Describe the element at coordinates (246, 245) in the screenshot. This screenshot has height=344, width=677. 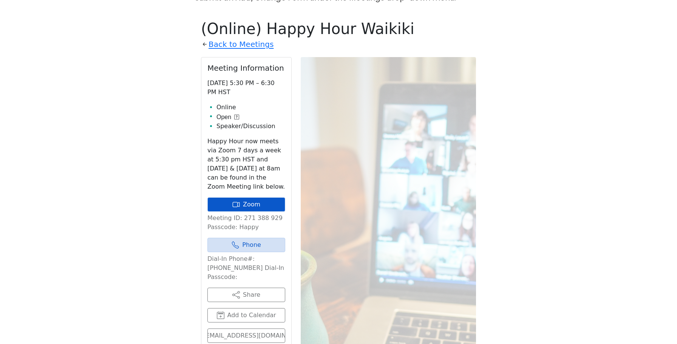
I see `a: Phone` at that location.